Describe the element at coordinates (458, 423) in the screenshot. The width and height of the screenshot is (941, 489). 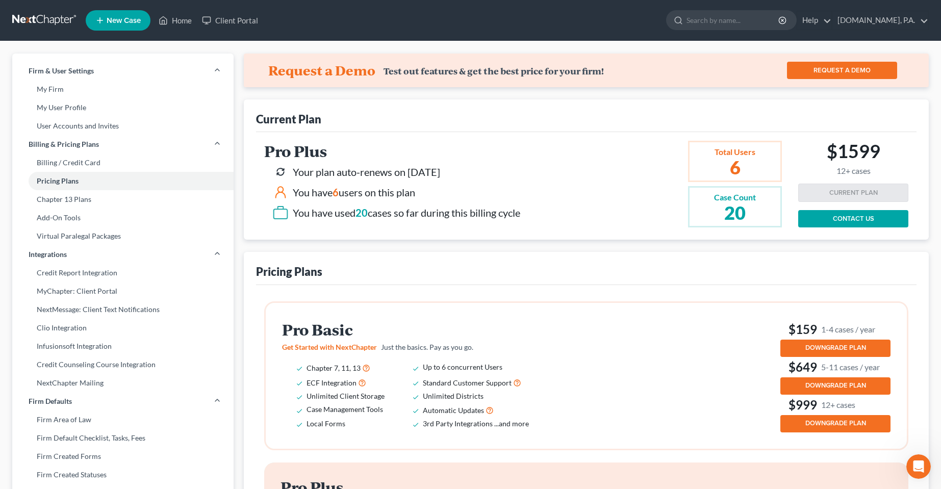
I see `span: 3rd Party Integrations` at that location.